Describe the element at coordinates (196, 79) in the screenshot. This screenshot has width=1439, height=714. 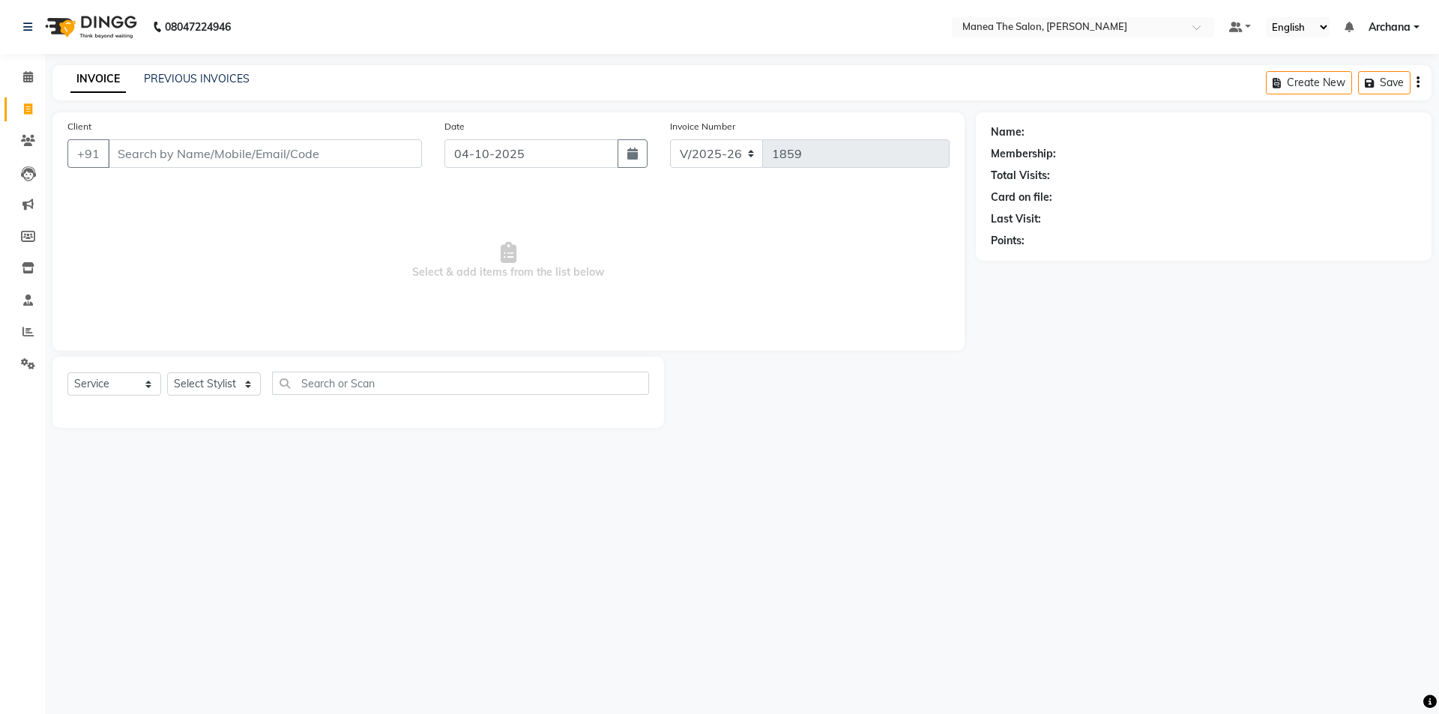
I see `a: PREVIOUS INVOICES` at that location.